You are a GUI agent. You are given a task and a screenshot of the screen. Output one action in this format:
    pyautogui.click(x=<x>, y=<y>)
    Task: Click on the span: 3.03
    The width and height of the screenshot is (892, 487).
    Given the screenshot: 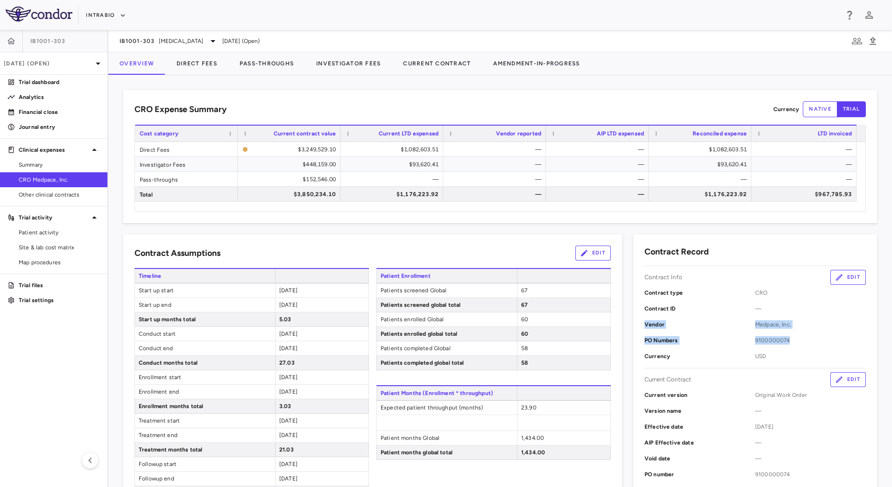 What is the action you would take?
    pyautogui.click(x=285, y=406)
    